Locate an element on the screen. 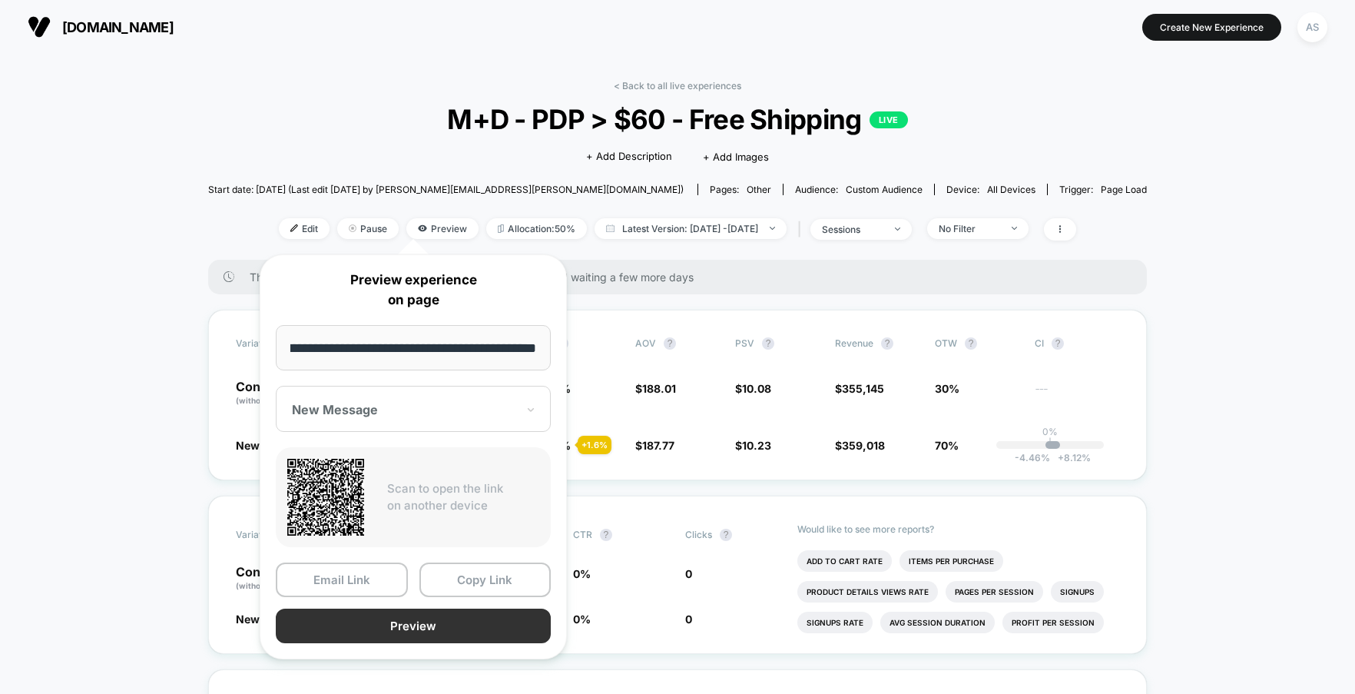  div: Audience: is located at coordinates (859, 189).